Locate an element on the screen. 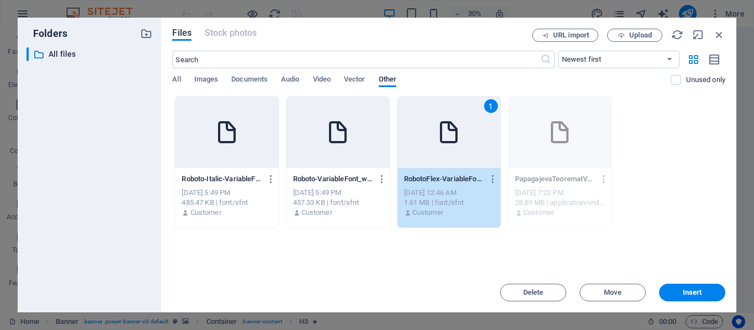 The height and width of the screenshot is (330, 754). p: Roboto-VariableFont_wdthwght-dd4Ans_49aFMVWmaNt4X6Q.ttf is located at coordinates (333, 179).